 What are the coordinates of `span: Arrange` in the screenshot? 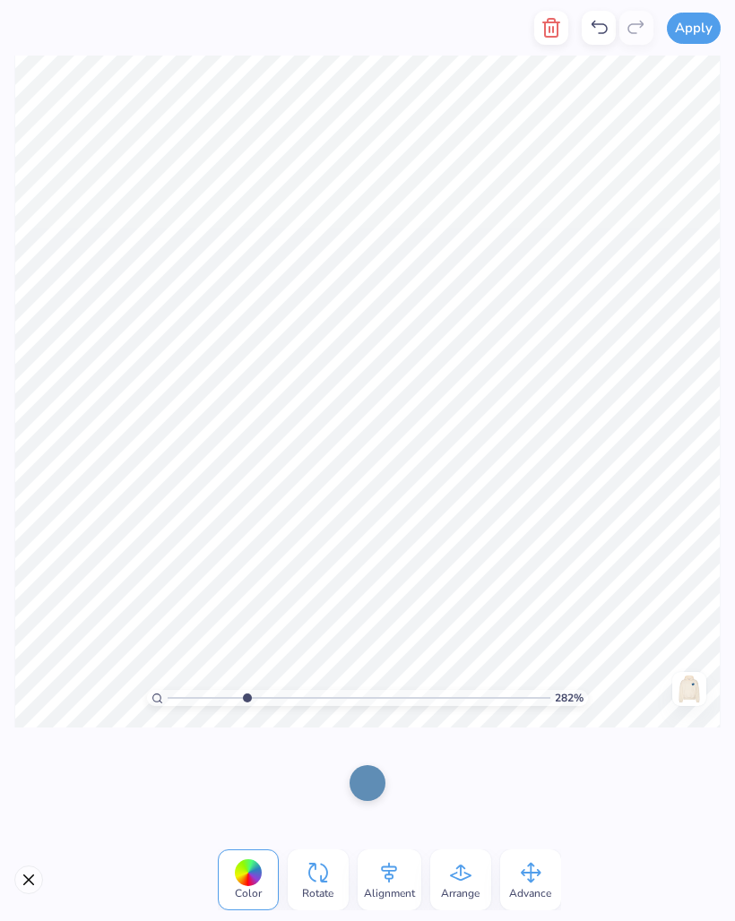 It's located at (460, 893).